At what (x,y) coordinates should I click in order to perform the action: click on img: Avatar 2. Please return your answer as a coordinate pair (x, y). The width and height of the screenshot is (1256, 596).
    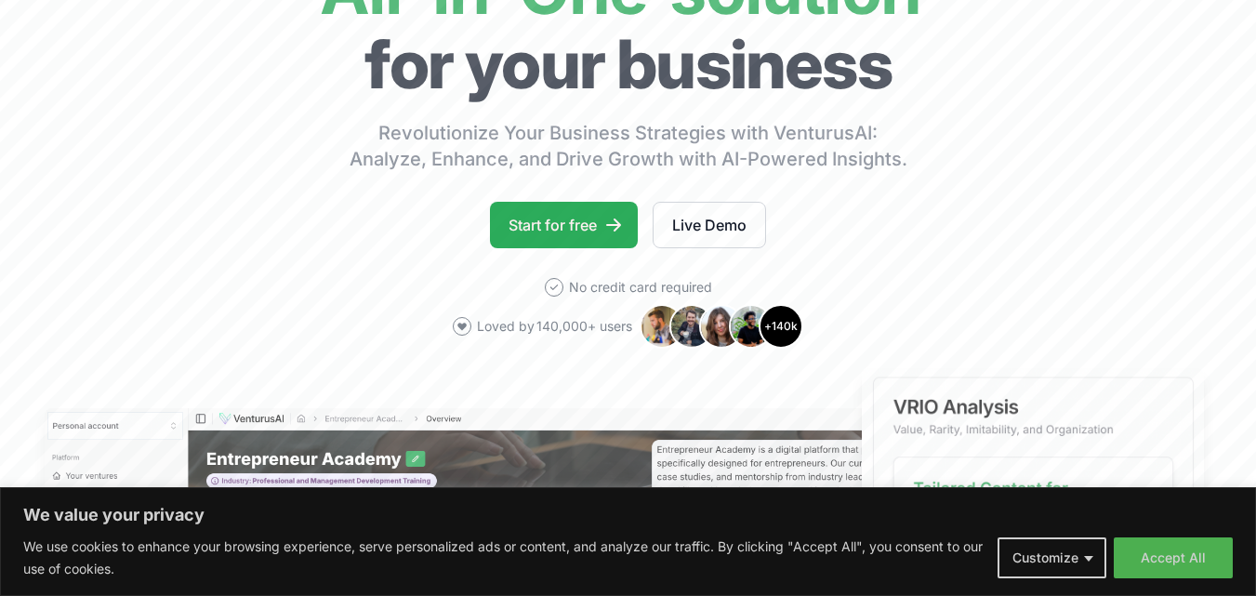
    Looking at the image, I should click on (692, 326).